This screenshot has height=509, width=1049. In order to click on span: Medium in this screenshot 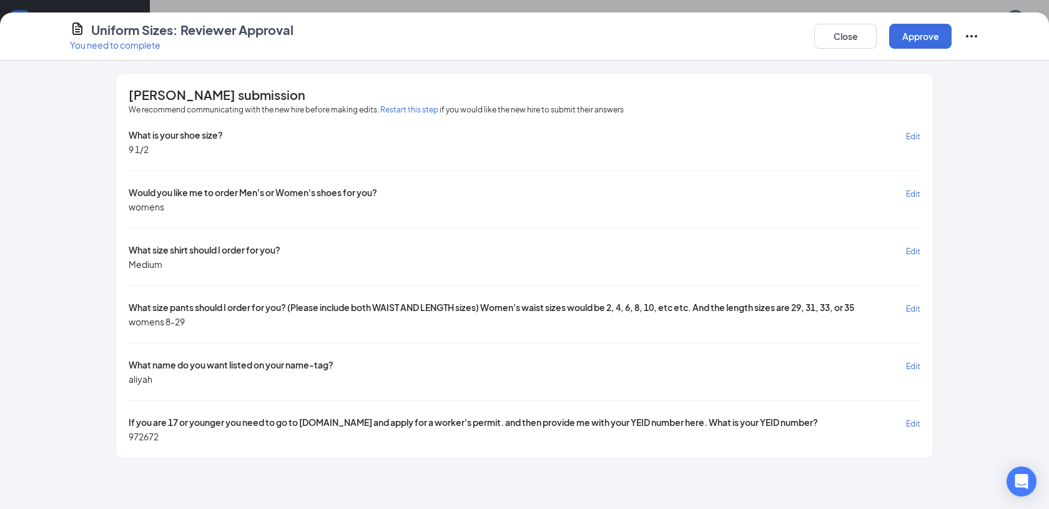, I will do `click(146, 264)`.